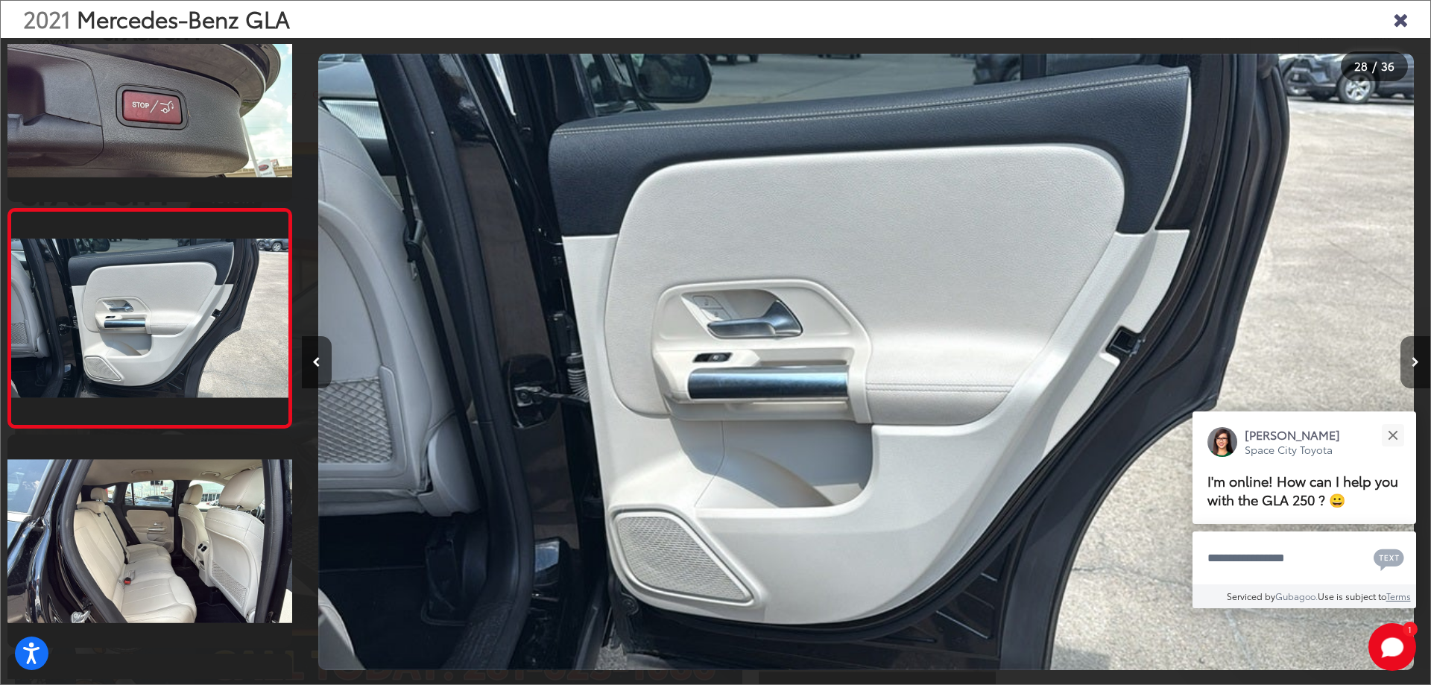  I want to click on span: Serviced by, so click(1250, 595).